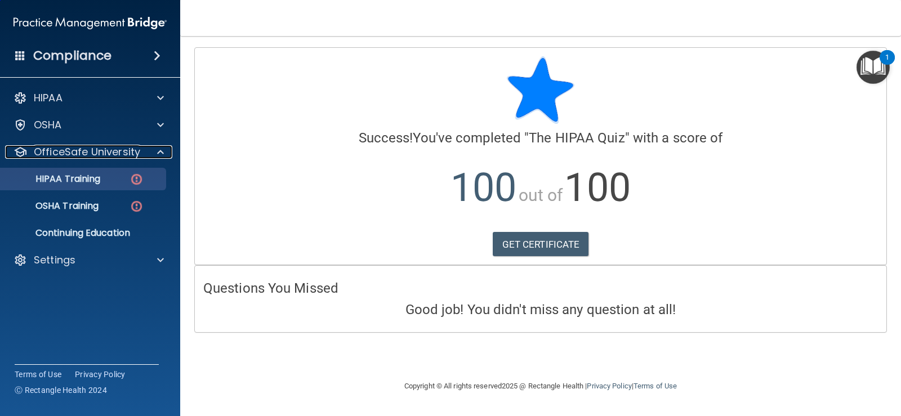 The width and height of the screenshot is (901, 416). I want to click on a: HIPAA, so click(88, 98).